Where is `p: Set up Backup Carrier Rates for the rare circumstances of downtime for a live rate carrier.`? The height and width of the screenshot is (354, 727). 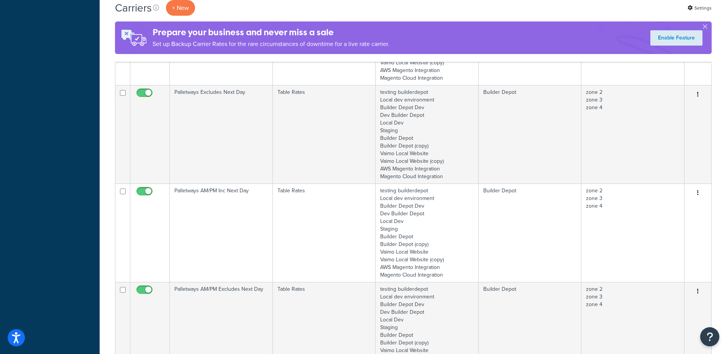
p: Set up Backup Carrier Rates for the rare circumstances of downtime for a live rate carrier. is located at coordinates (271, 44).